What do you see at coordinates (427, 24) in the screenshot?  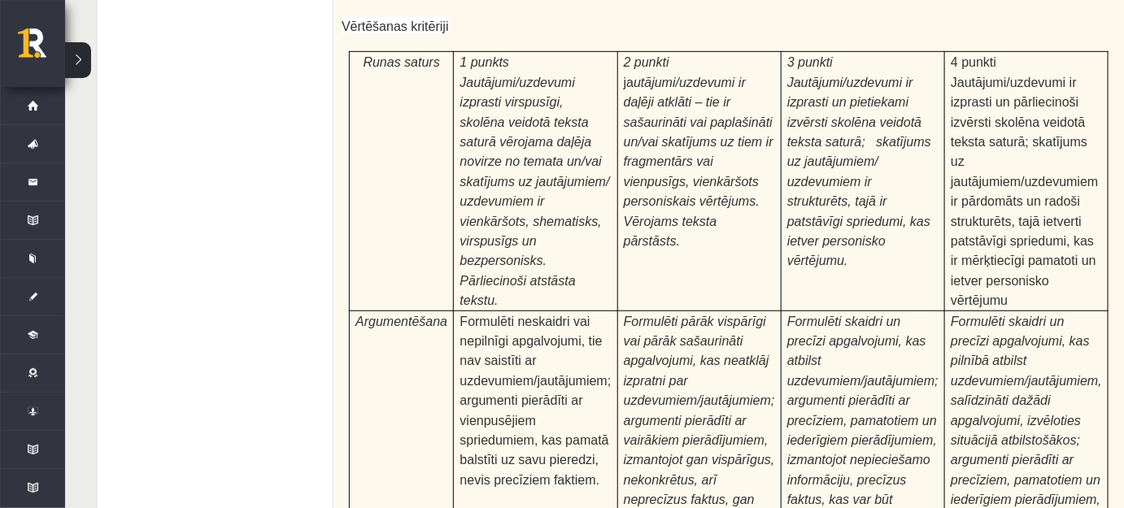 I see `body: Bagātinātā teksta redaktors, wiswyg-editor-user-answer-47433985361500` at bounding box center [427, 24].